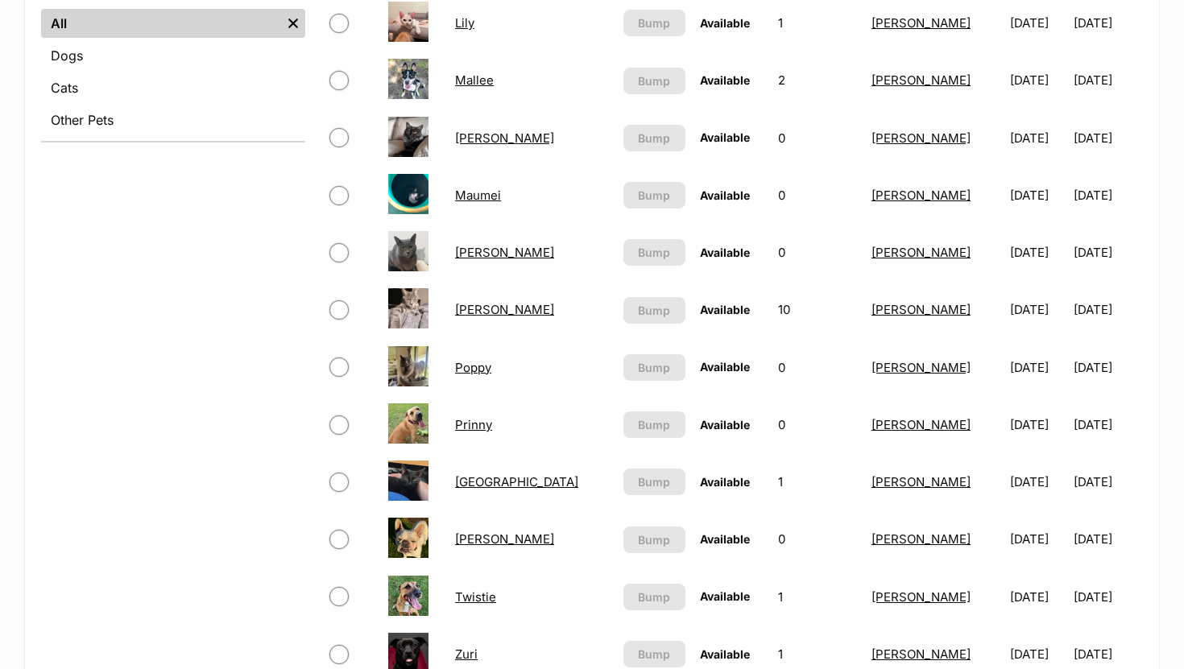  What do you see at coordinates (173, 56) in the screenshot?
I see `a: Dogs` at bounding box center [173, 56].